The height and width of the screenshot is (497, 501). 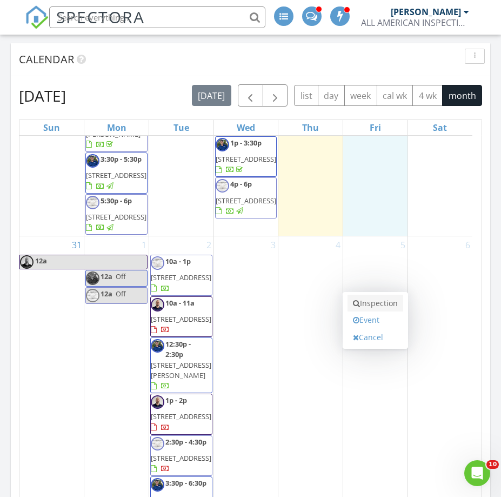 I want to click on a: Sunday, so click(x=51, y=128).